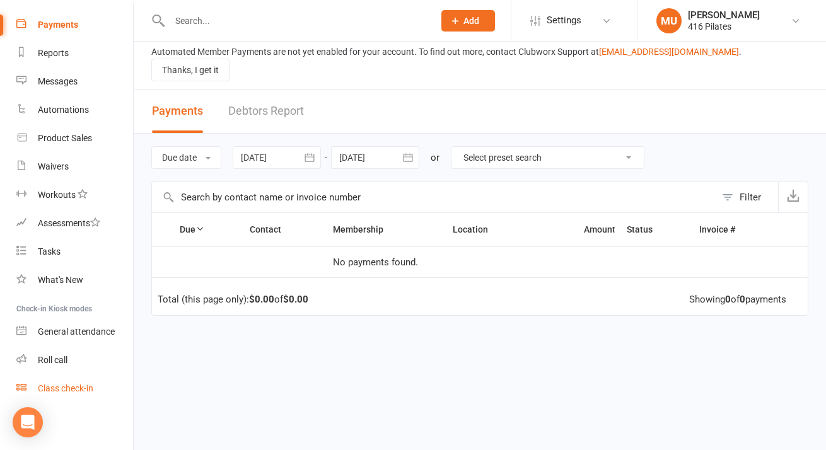 The width and height of the screenshot is (826, 450). I want to click on div: Waivers, so click(53, 166).